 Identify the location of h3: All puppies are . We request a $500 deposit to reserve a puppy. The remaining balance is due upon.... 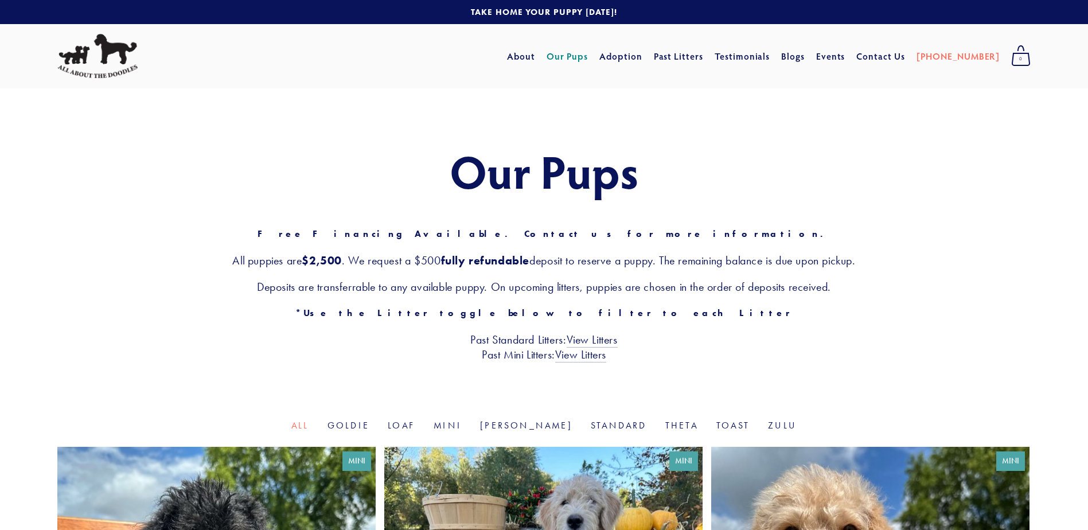
(543, 260).